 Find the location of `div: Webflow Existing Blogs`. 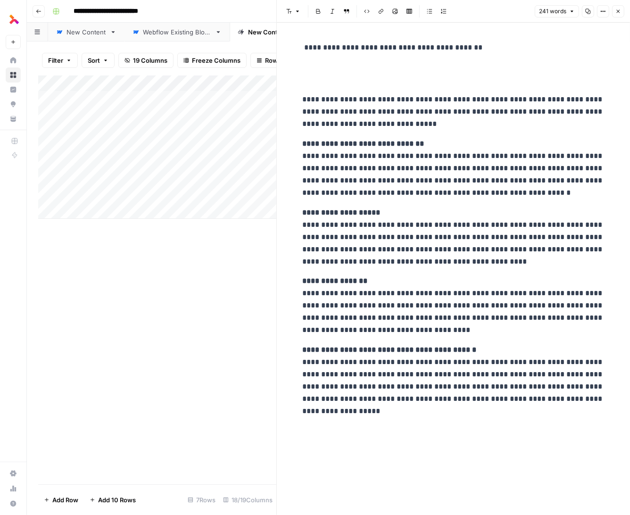

div: Webflow Existing Blogs is located at coordinates (177, 32).